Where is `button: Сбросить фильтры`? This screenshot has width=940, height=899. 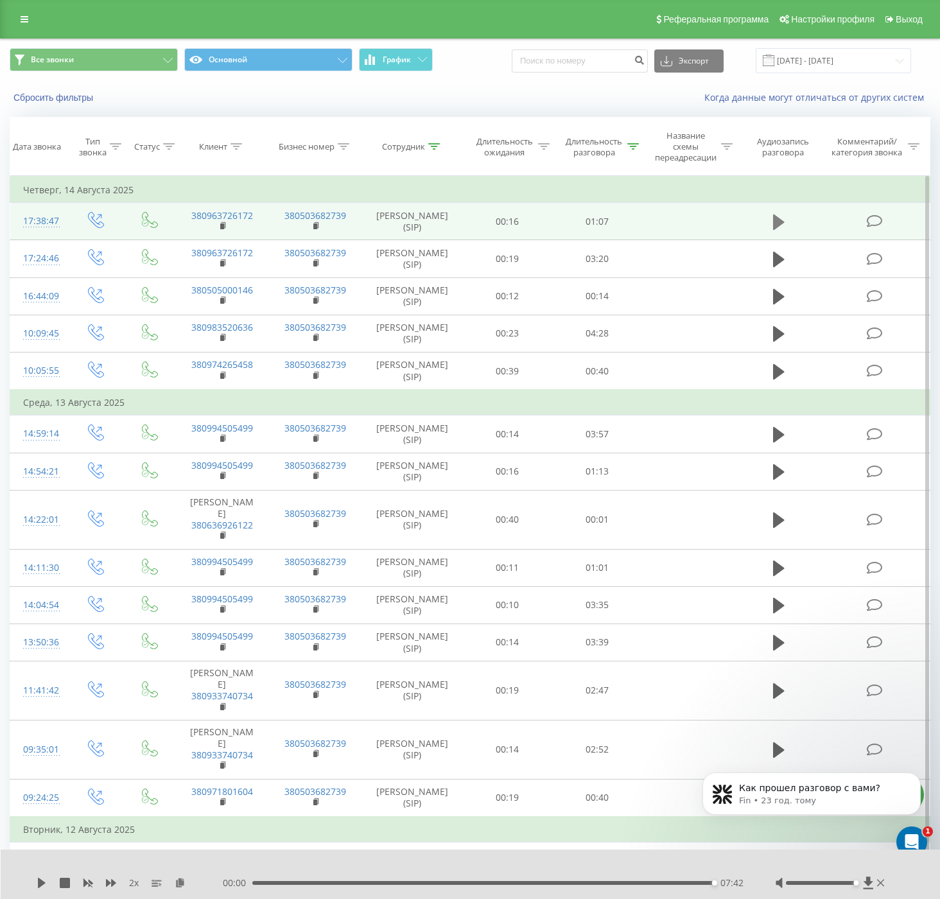
button: Сбросить фильтры is located at coordinates (55, 98).